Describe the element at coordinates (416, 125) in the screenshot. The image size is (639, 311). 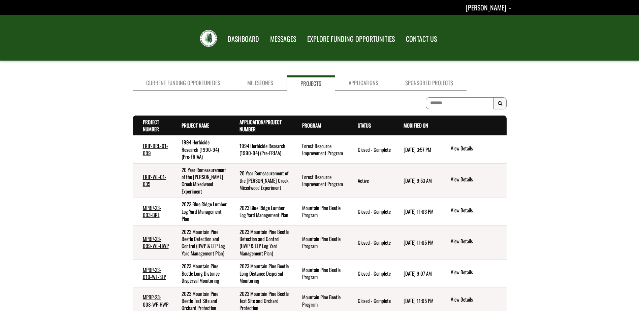
I see `a: Modified On` at that location.